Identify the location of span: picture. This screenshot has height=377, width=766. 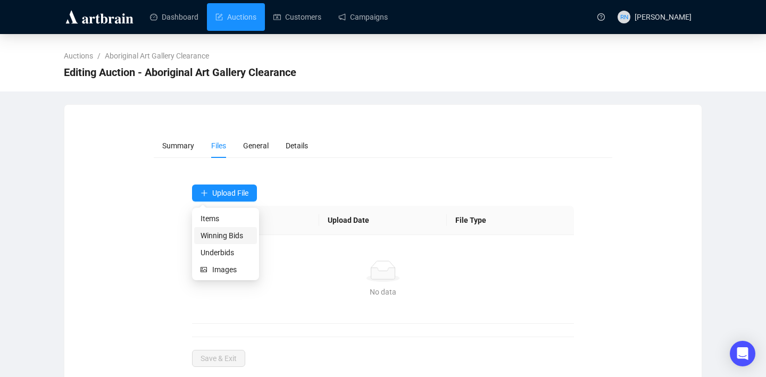
(204, 270).